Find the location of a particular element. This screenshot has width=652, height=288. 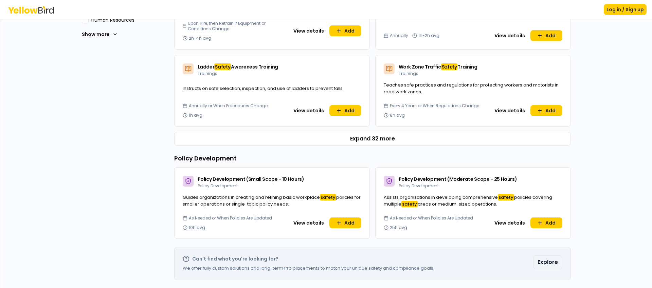

span: Guides organizations in creating and refining basic workplace is located at coordinates (251, 197).